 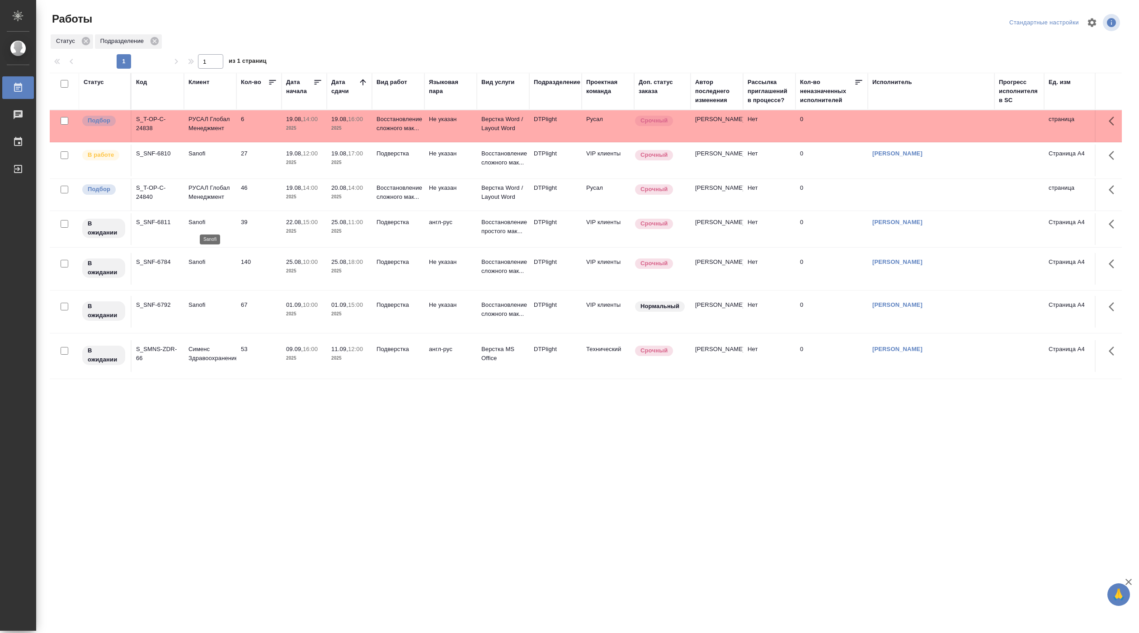 What do you see at coordinates (300, 87) in the screenshot?
I see `div: Дата начала` at bounding box center [300, 87].